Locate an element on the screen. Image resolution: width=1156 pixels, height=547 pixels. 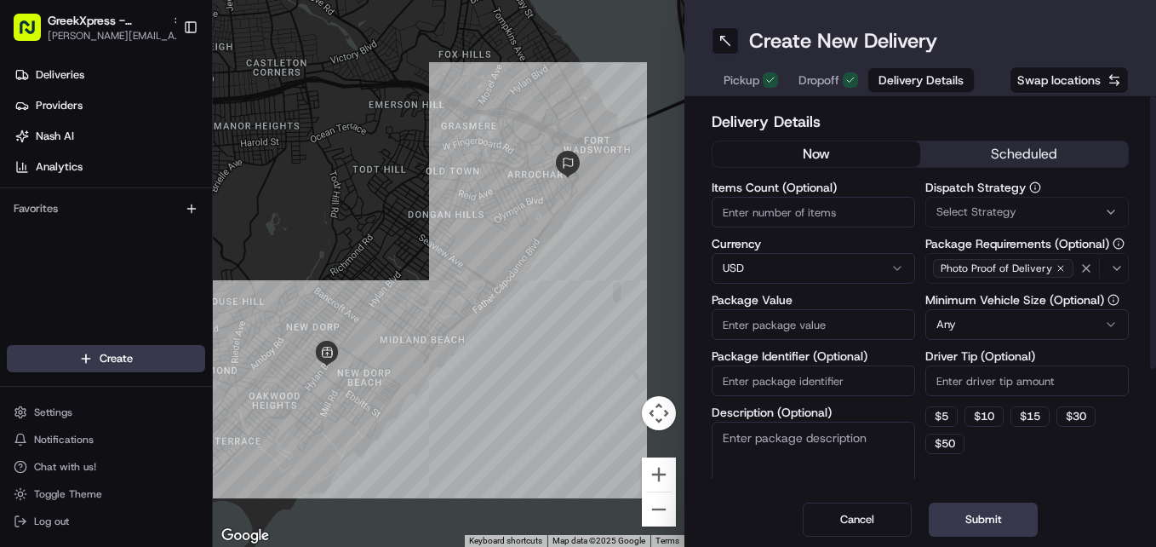
button: $50 is located at coordinates (945, 444).